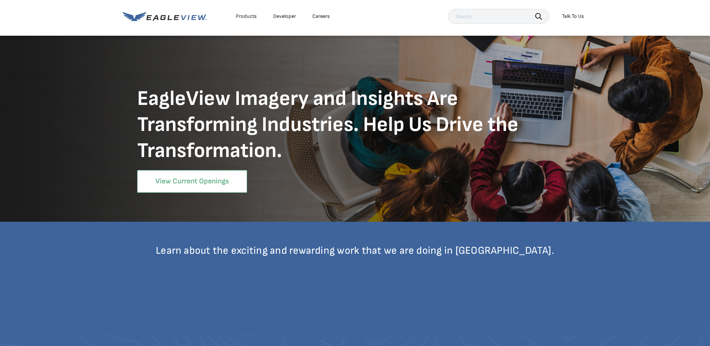 The image size is (710, 346). What do you see at coordinates (498, 16) in the screenshot?
I see `input: Search` at bounding box center [498, 16].